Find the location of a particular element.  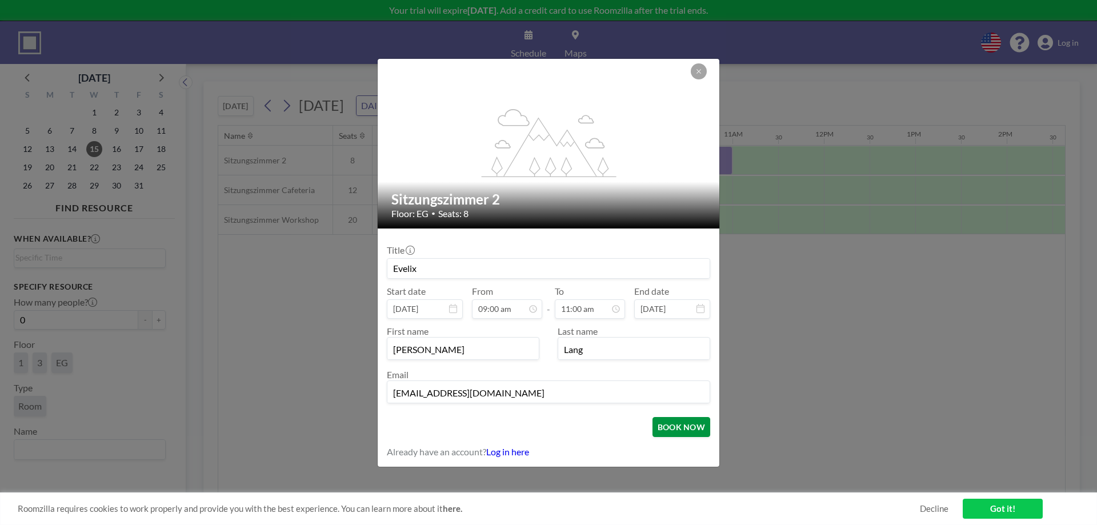

label: Email is located at coordinates (398, 374).